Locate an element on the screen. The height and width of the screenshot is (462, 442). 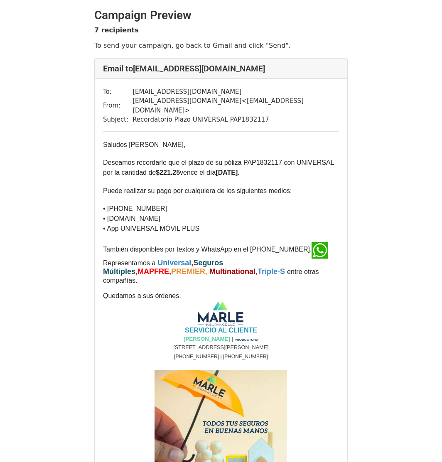
img: whatsapp (1) | INews Guyana is located at coordinates (320, 250).